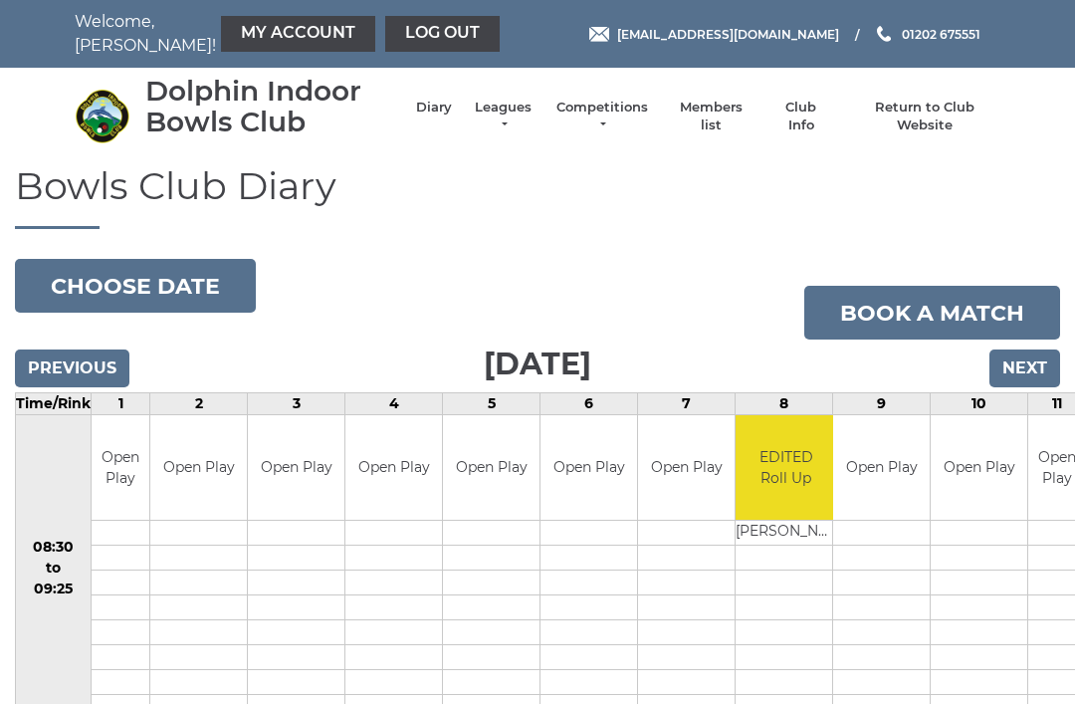 The width and height of the screenshot is (1075, 704). I want to click on td: 9, so click(882, 404).